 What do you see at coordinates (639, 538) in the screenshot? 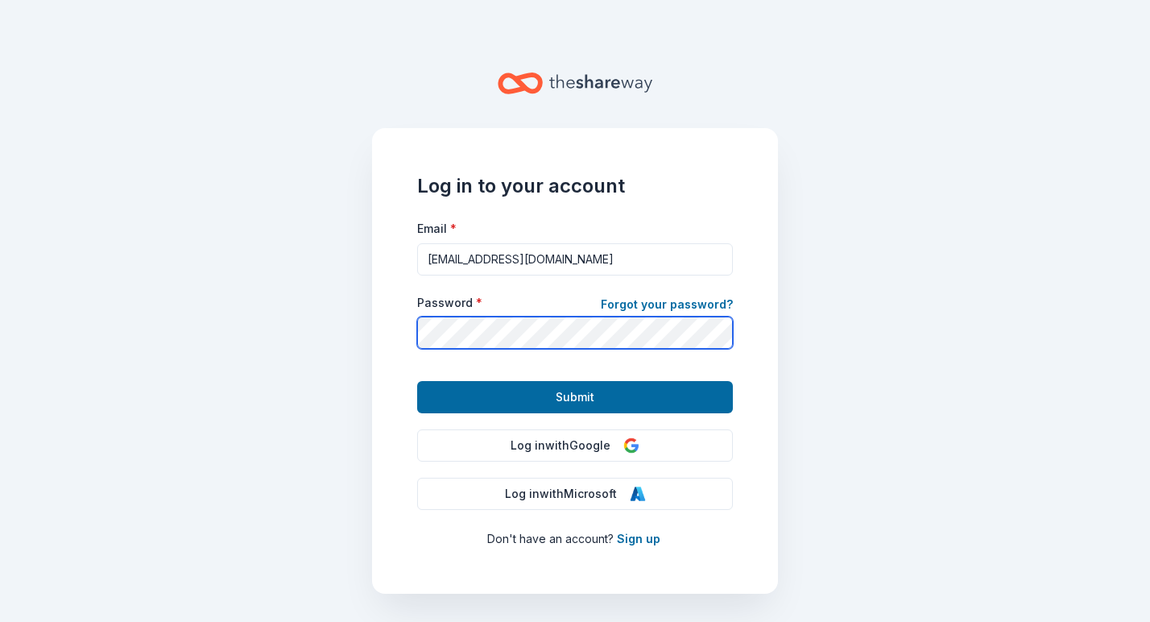
I see `a: Sign up` at bounding box center [639, 538].